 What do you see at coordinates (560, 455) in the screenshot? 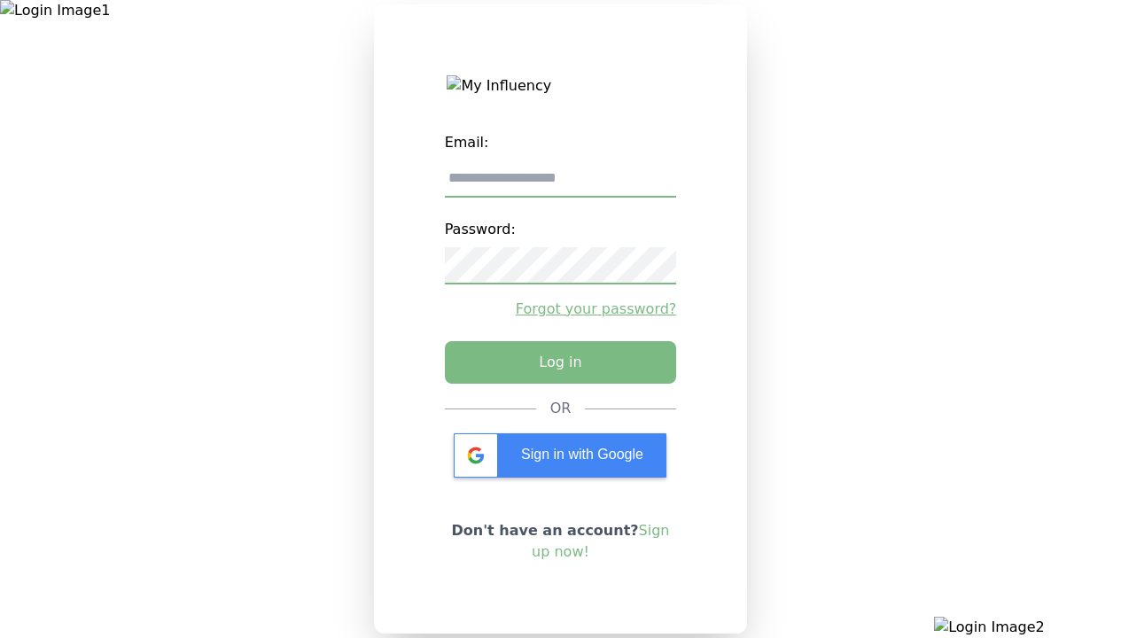
I see `div: Sign in with Google` at bounding box center [560, 455].